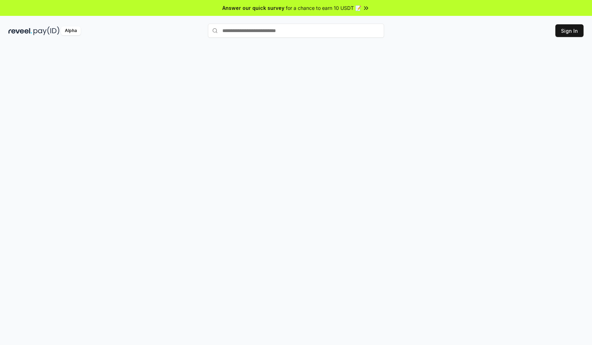 The height and width of the screenshot is (345, 592). What do you see at coordinates (253, 8) in the screenshot?
I see `span: Answer our quick survey` at bounding box center [253, 8].